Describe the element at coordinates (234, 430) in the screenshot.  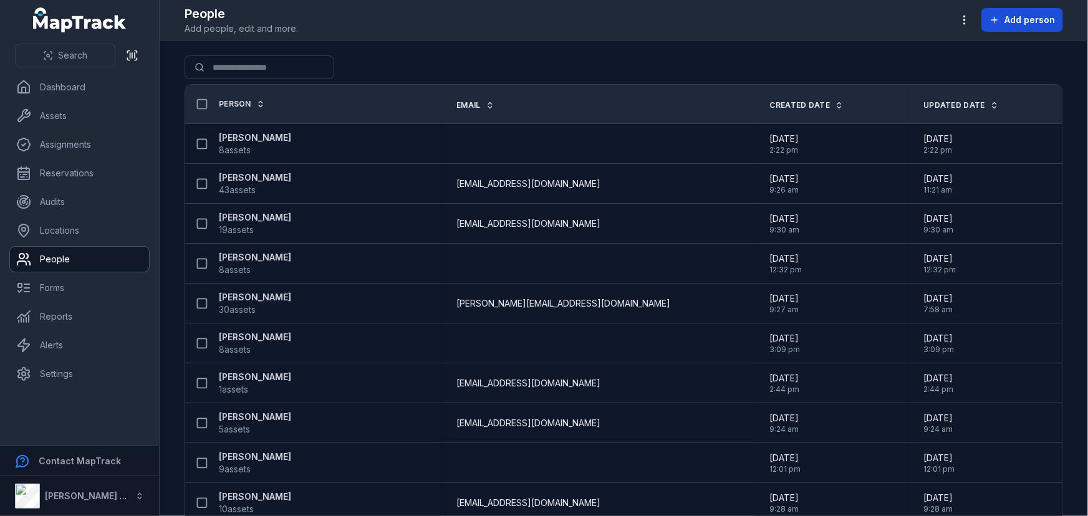
I see `span: 5 assets` at that location.